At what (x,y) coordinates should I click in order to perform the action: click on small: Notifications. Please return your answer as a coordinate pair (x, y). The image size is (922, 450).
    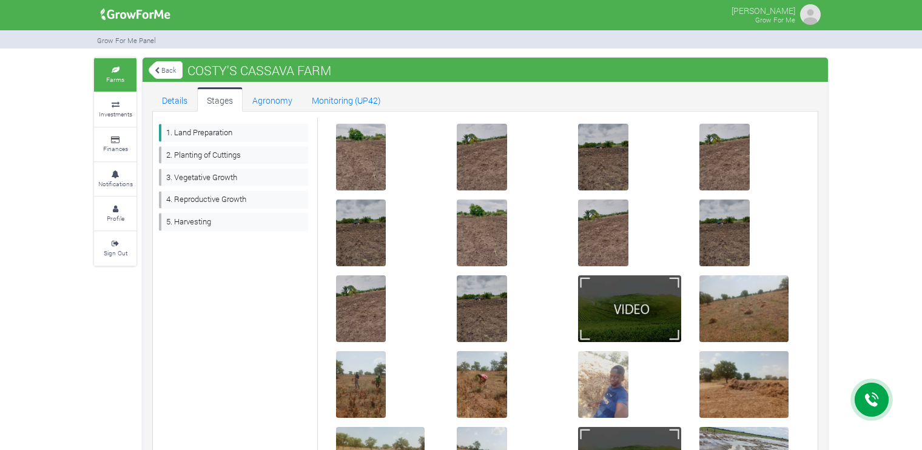
    Looking at the image, I should click on (115, 184).